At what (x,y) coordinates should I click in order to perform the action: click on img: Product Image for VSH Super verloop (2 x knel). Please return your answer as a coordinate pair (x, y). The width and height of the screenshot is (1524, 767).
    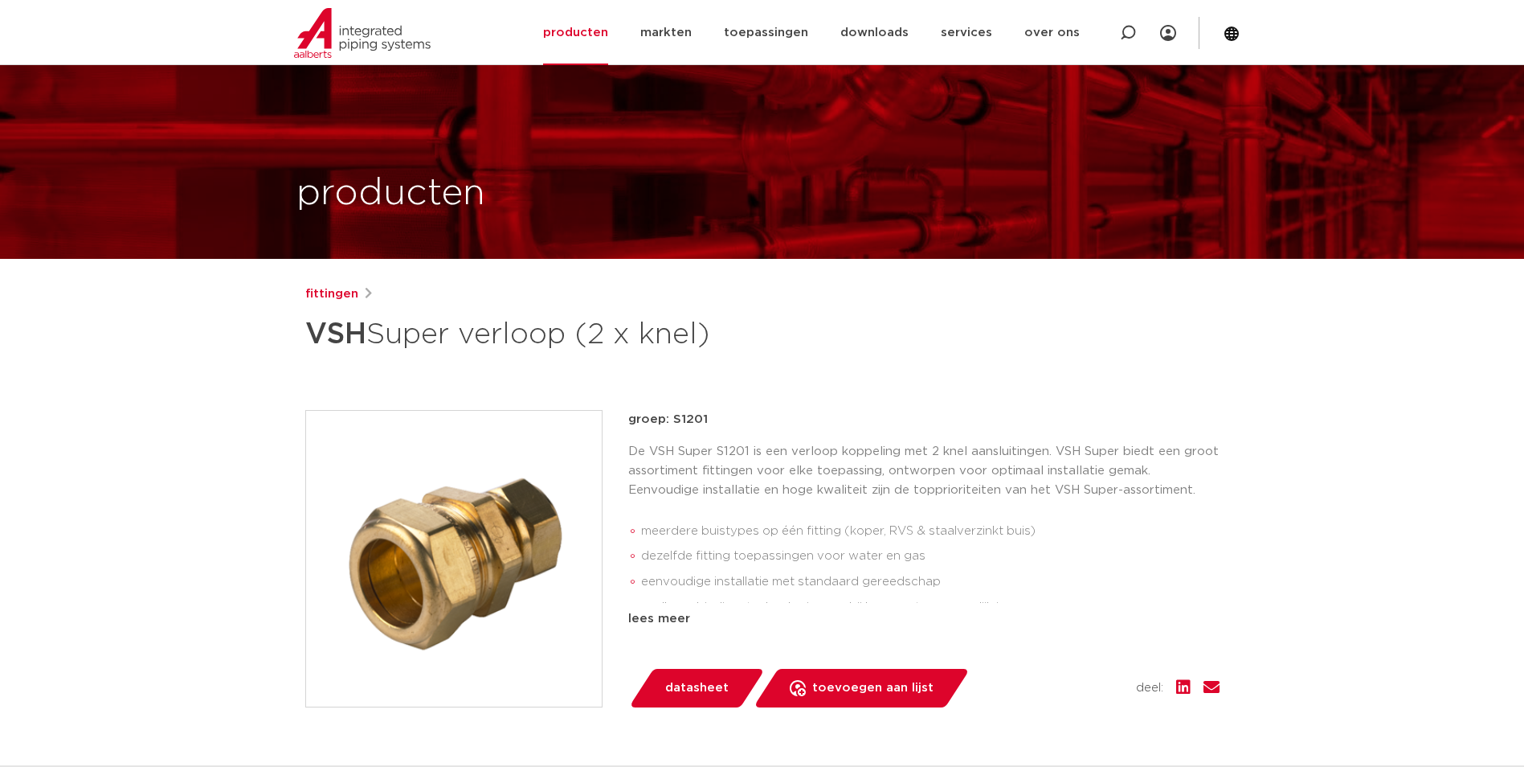
    Looking at the image, I should click on (454, 558).